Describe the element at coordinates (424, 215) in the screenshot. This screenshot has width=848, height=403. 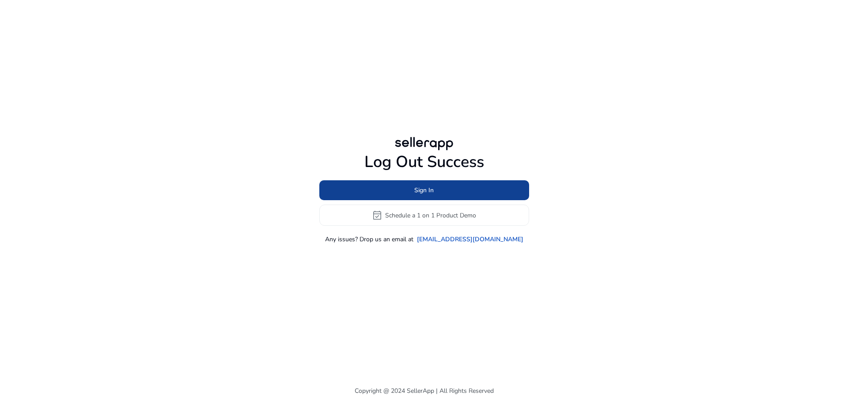
I see `button: event_availableSchedule a 1 on 1 Product Demo` at that location.